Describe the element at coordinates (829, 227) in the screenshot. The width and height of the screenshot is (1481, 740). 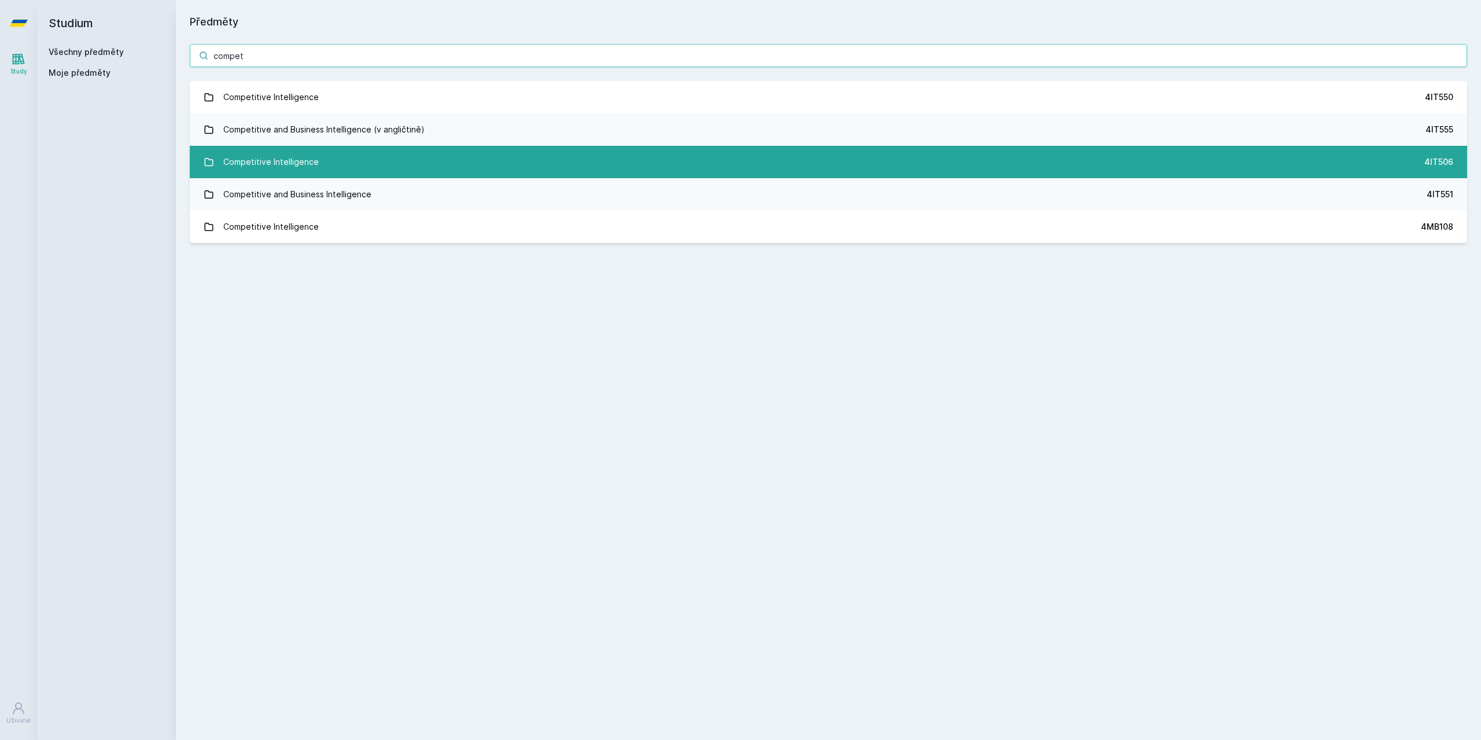
I see `a: Competitive Intelligence 4MB108` at that location.